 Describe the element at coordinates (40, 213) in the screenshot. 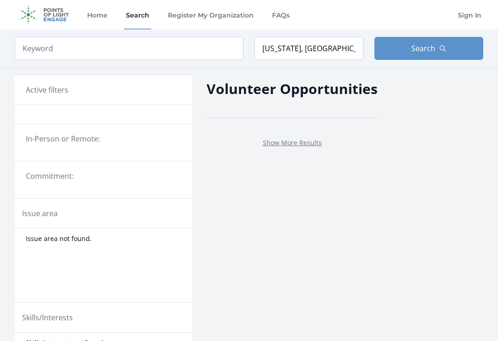

I see `legend: Issue area` at that location.